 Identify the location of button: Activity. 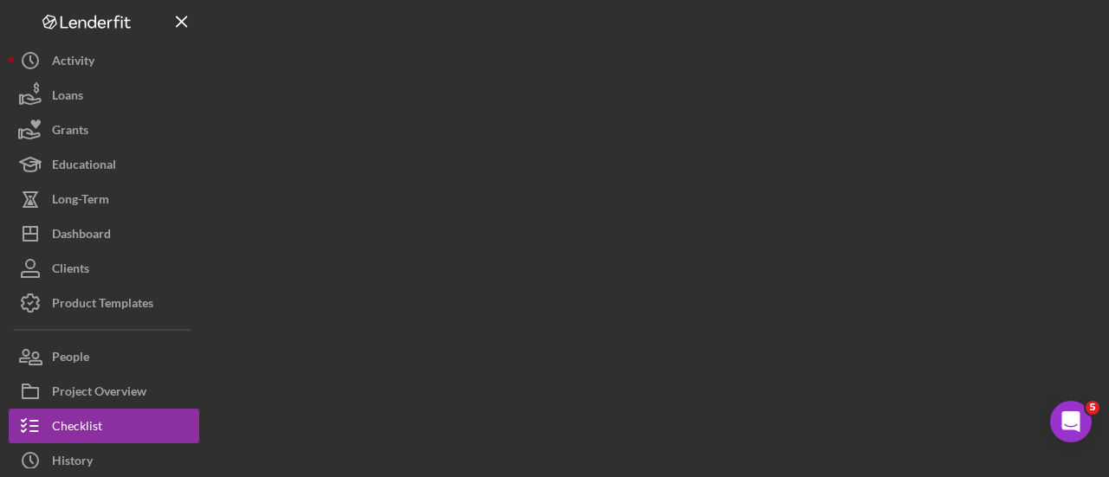
(104, 61).